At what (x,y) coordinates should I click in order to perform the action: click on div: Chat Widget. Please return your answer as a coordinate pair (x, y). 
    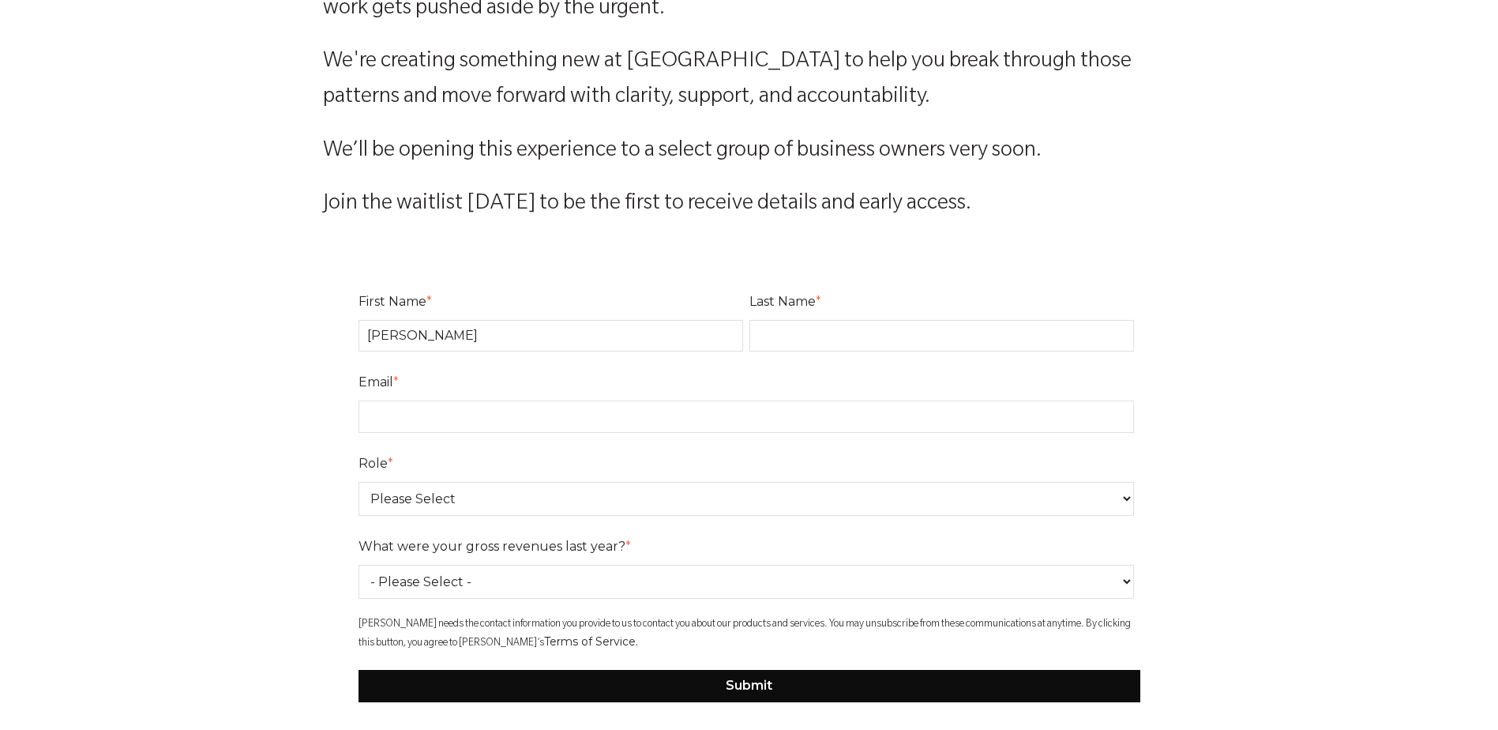
    Looking at the image, I should click on (1459, 692).